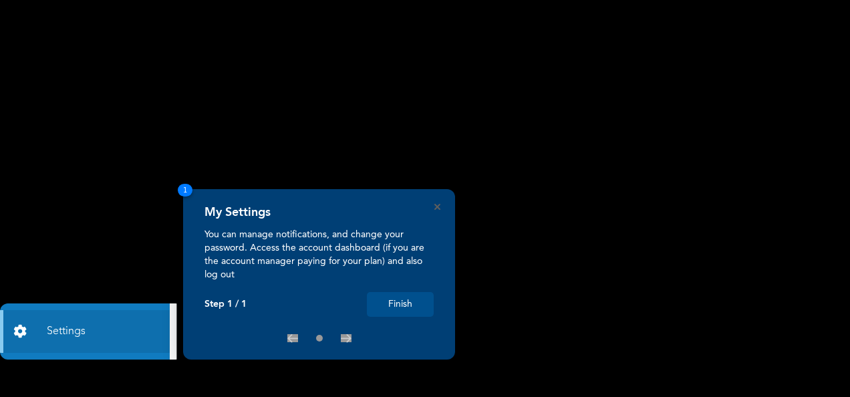  What do you see at coordinates (237, 213) in the screenshot?
I see `h4: My Settings` at bounding box center [237, 213].